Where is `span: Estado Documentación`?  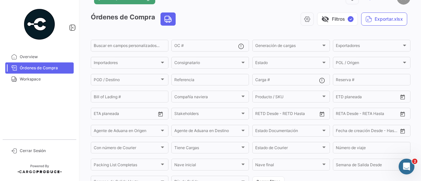
span: Estado Documentación is located at coordinates (288, 132).